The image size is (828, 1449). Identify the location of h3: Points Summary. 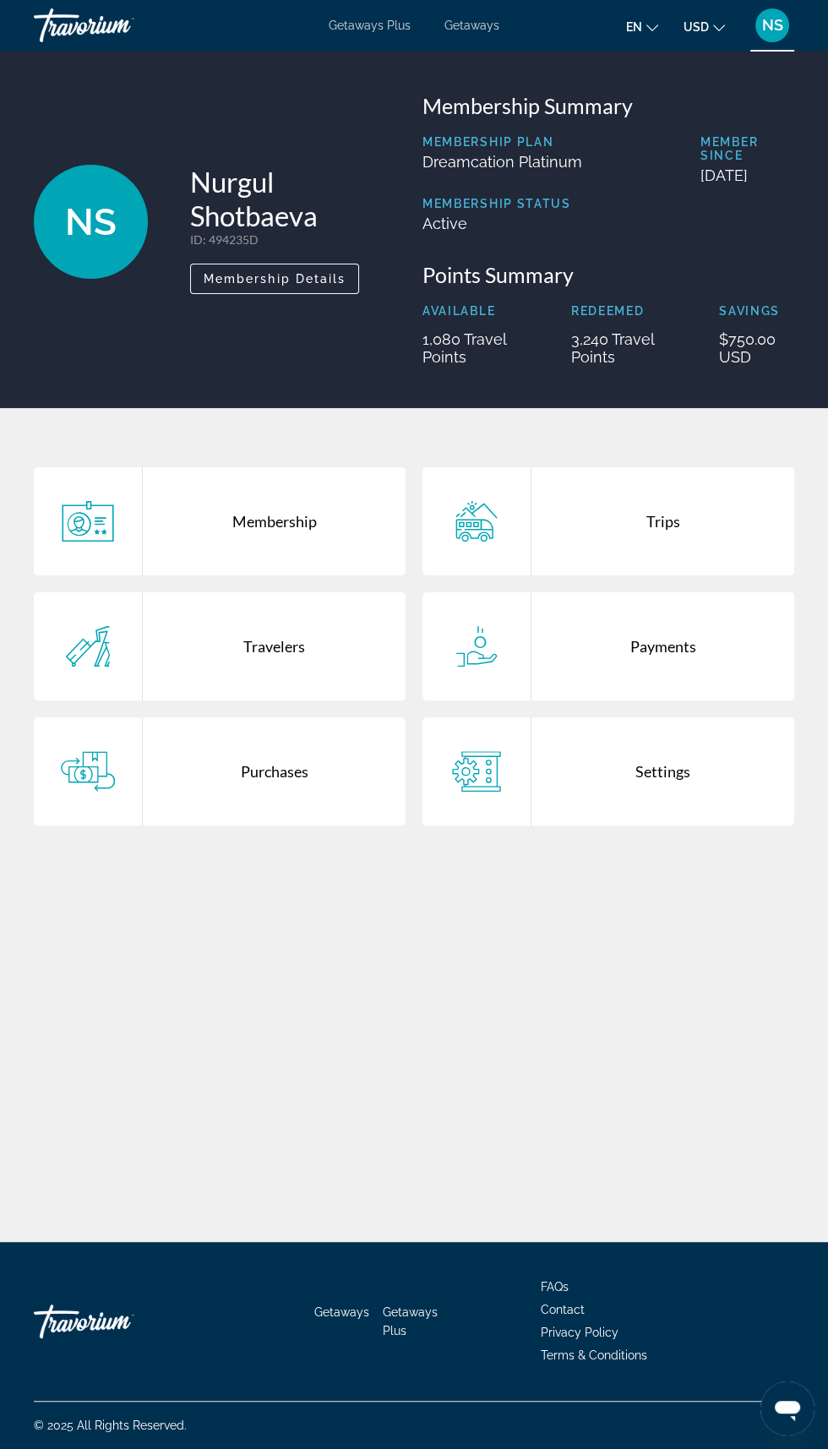
(608, 275).